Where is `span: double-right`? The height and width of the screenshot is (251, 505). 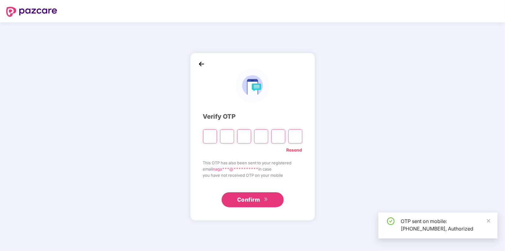
span: double-right is located at coordinates (266, 200).